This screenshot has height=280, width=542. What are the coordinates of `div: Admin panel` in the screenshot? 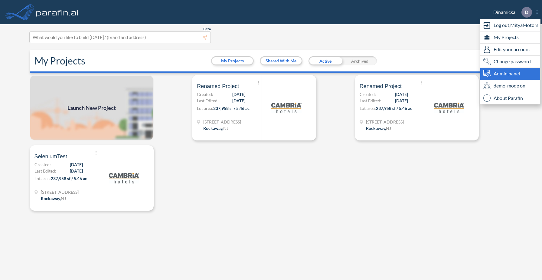 It's located at (511, 74).